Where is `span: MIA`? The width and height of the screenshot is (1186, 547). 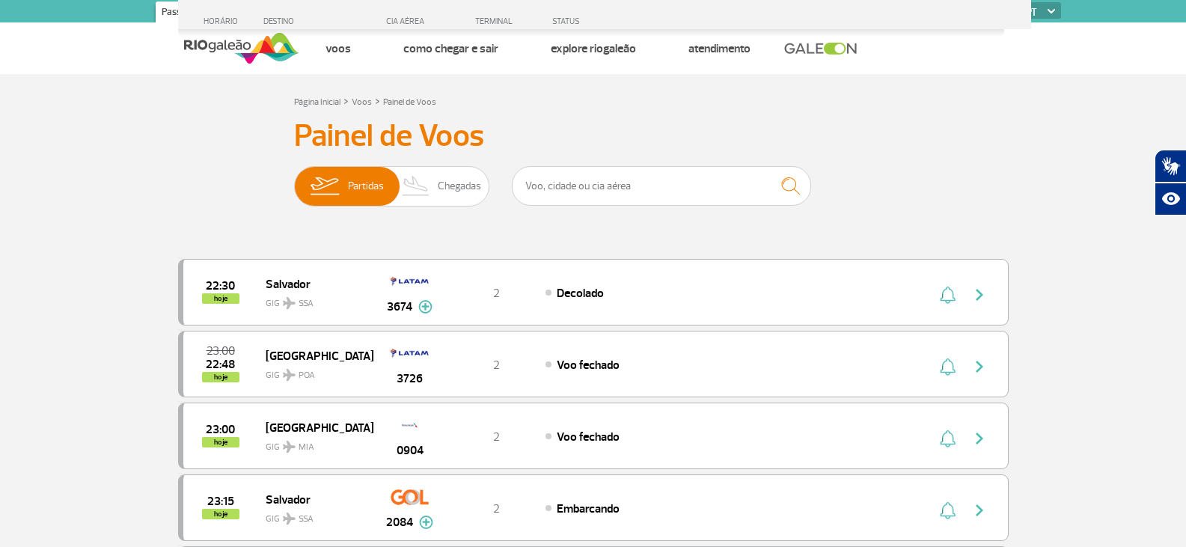 span: MIA is located at coordinates (306, 448).